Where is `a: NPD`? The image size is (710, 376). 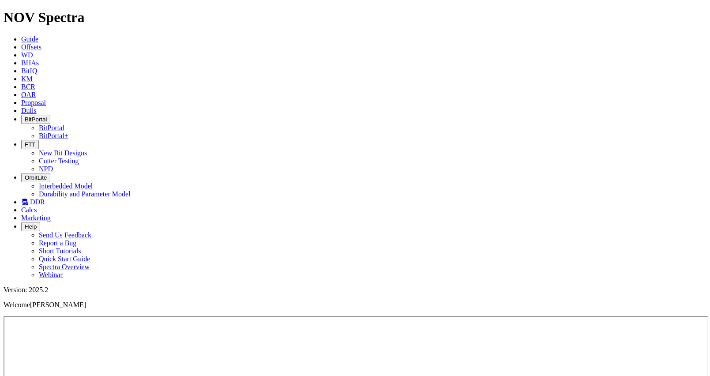
a: NPD is located at coordinates (46, 169).